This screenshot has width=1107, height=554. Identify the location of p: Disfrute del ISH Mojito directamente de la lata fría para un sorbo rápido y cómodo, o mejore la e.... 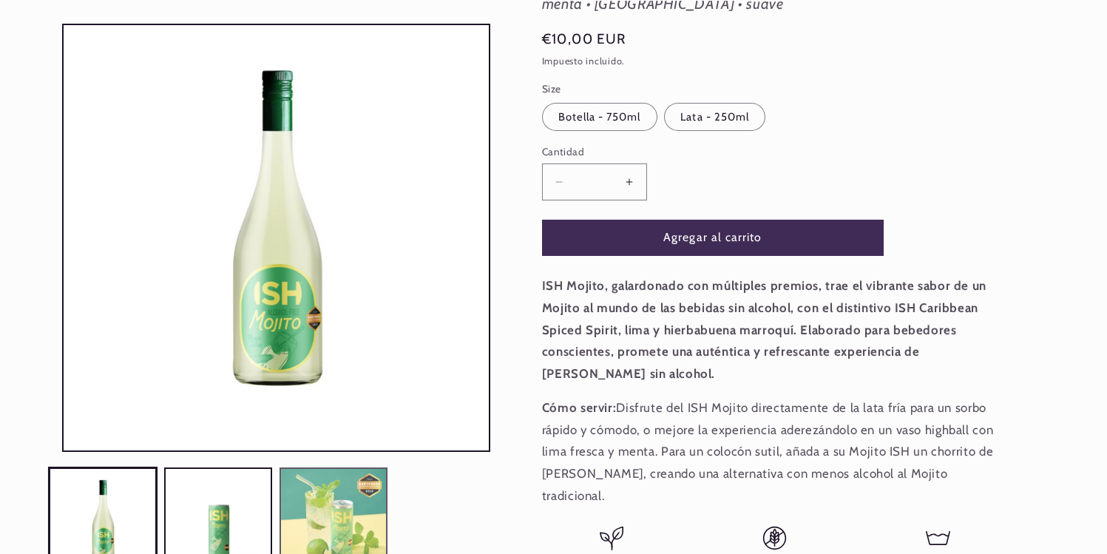
(775, 452).